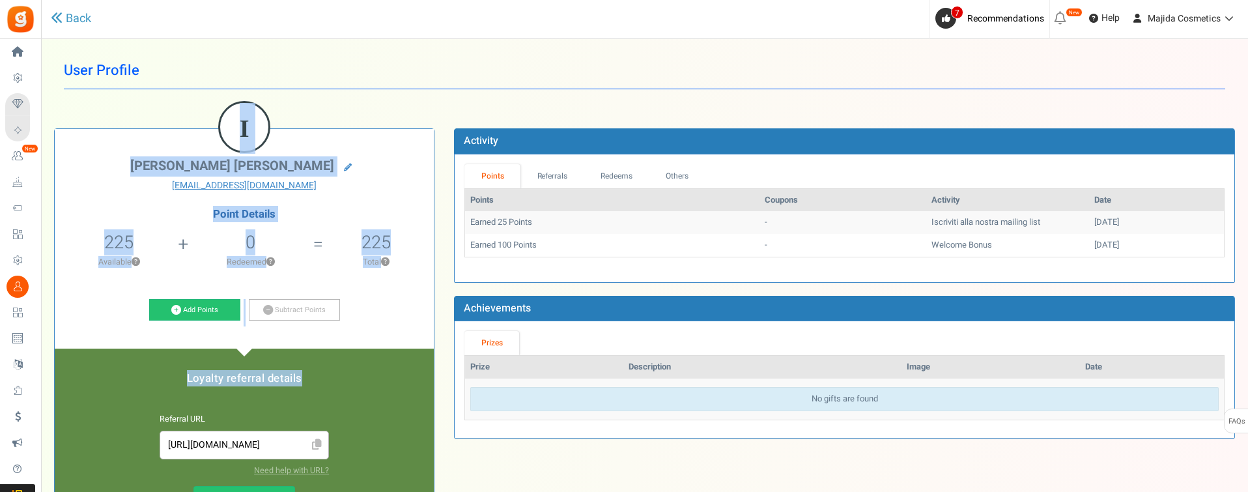 Image resolution: width=1248 pixels, height=492 pixels. Describe the element at coordinates (1104, 18) in the screenshot. I see `a: Help` at that location.